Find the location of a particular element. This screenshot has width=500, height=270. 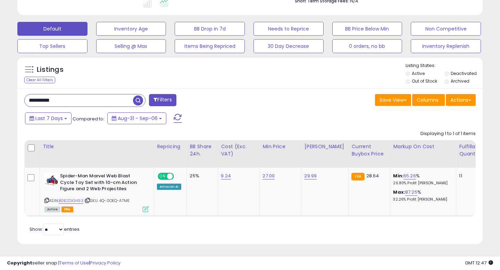

label: Deactivated is located at coordinates (463, 73).